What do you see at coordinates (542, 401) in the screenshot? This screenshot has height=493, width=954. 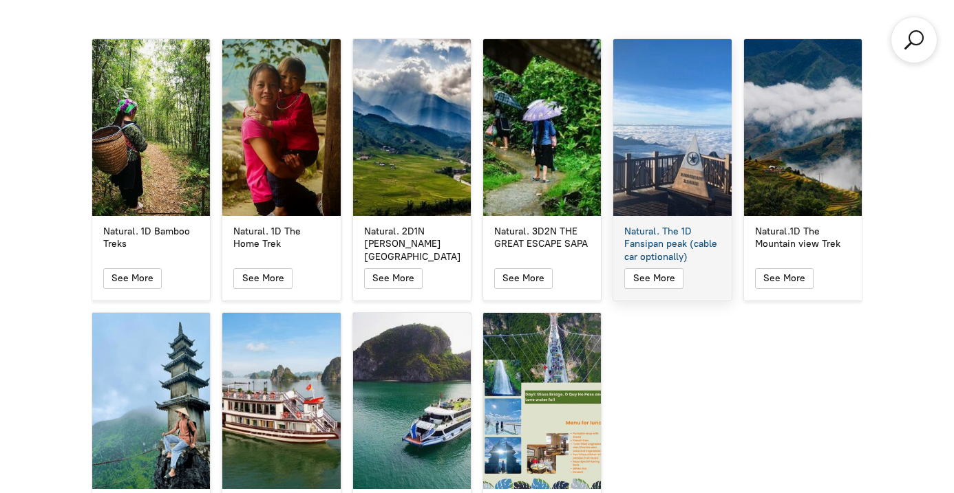 I see `a: Natural. 3D2N Sapa full attraction` at bounding box center [542, 401].